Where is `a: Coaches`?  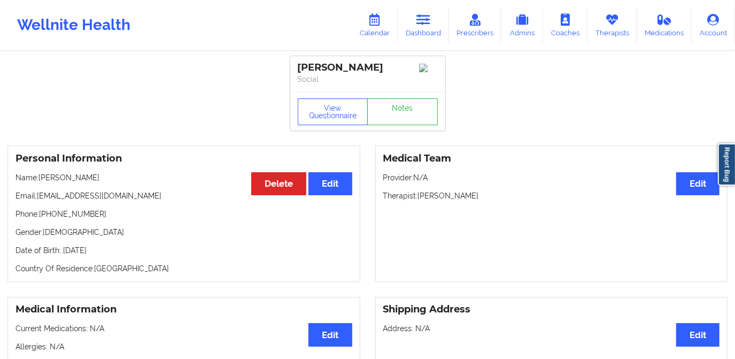
a: Coaches is located at coordinates (565, 25).